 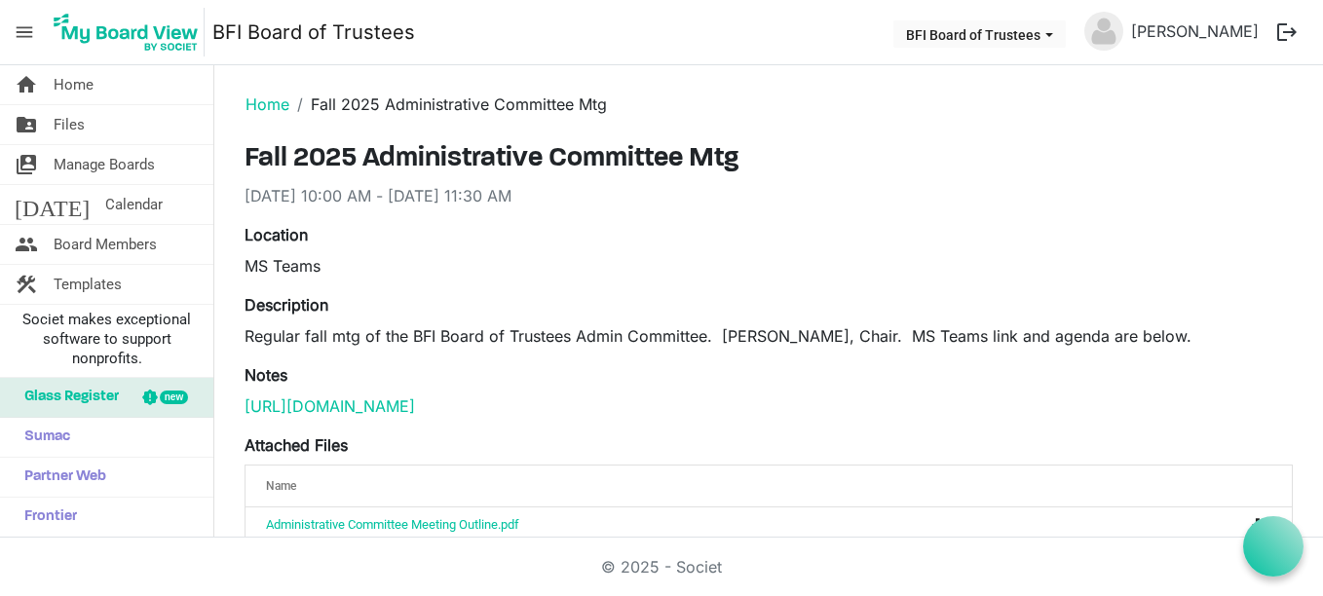 What do you see at coordinates (88, 285) in the screenshot?
I see `span: Templates` at bounding box center [88, 285].